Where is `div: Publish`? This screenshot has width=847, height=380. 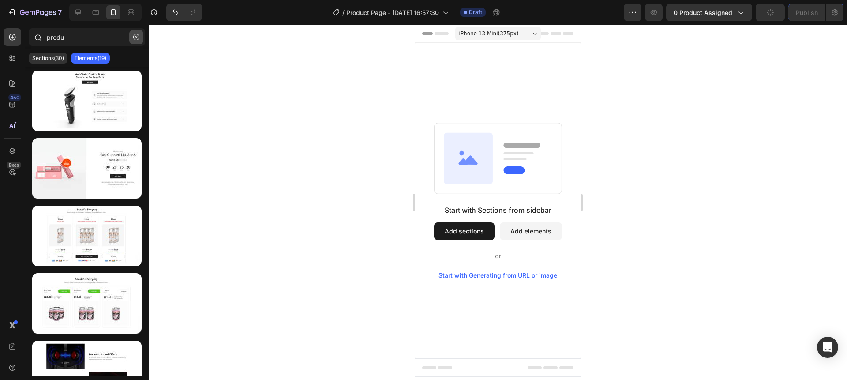 div: Publish is located at coordinates (807, 12).